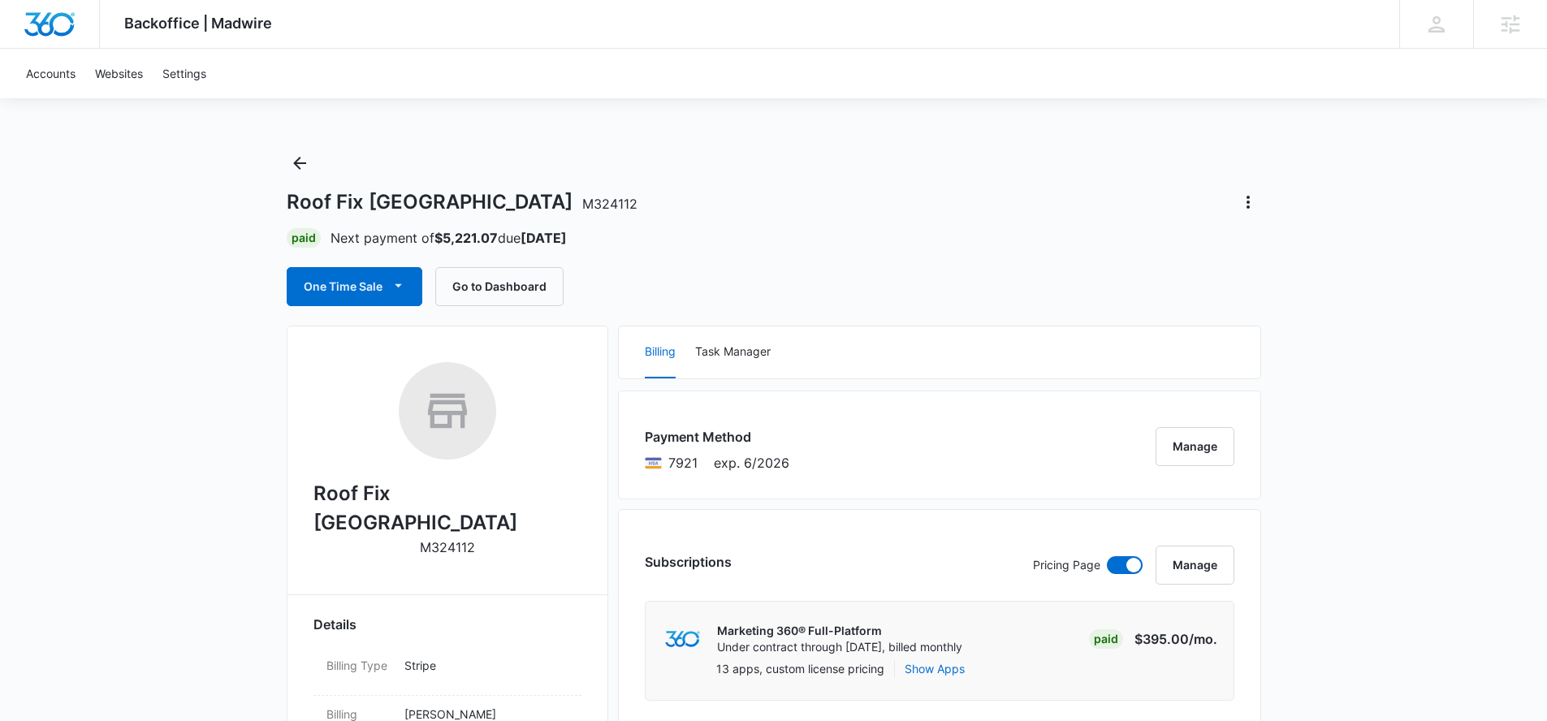 This screenshot has width=1547, height=721. Describe the element at coordinates (683, 463) in the screenshot. I see `span: Visa ending with` at that location.